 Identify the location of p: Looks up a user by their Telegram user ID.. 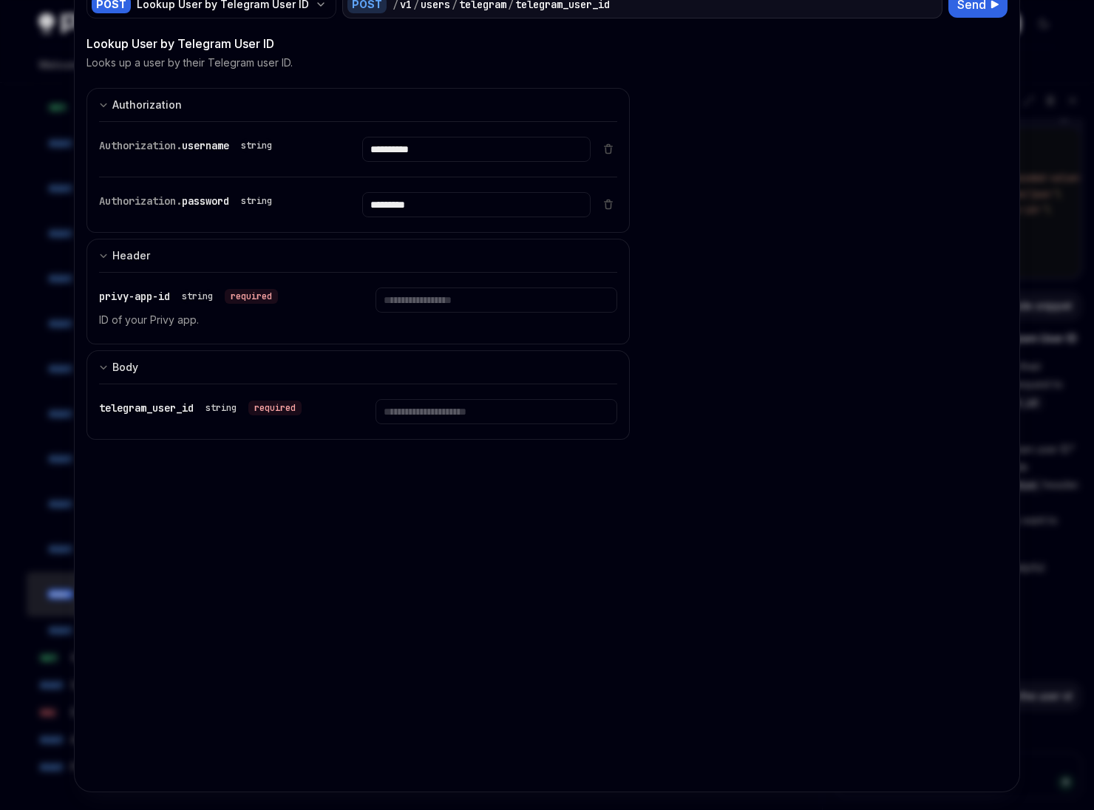
(189, 63).